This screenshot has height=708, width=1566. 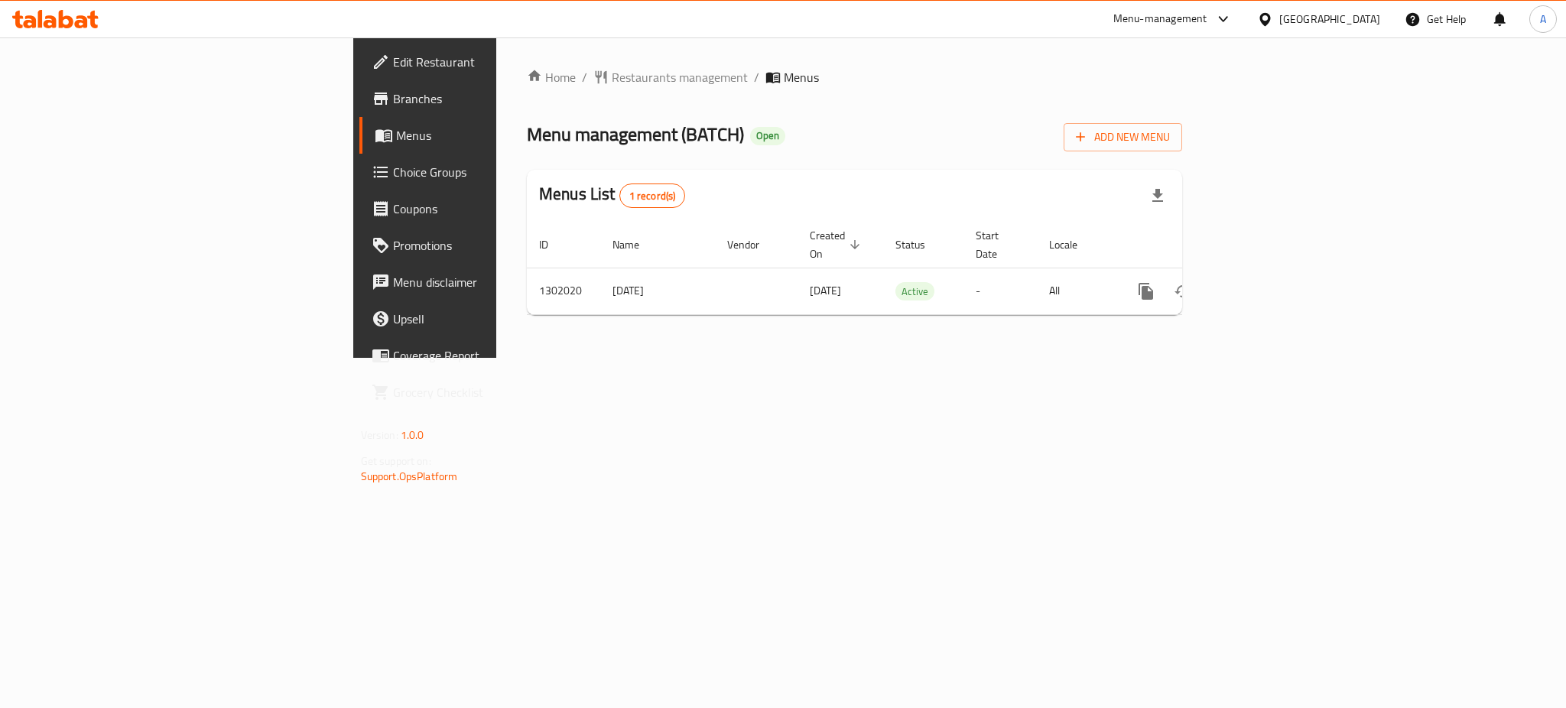 I want to click on table: enhanced table, so click(x=907, y=268).